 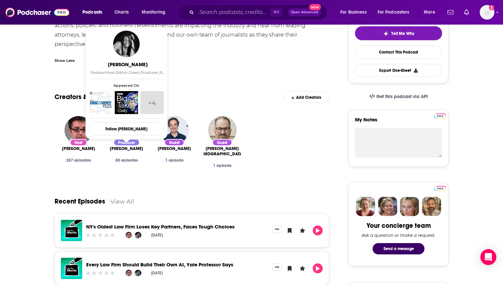 What do you see at coordinates (100, 102) in the screenshot?
I see `img: NSF’s Discovery Files Podcast` at bounding box center [100, 102].